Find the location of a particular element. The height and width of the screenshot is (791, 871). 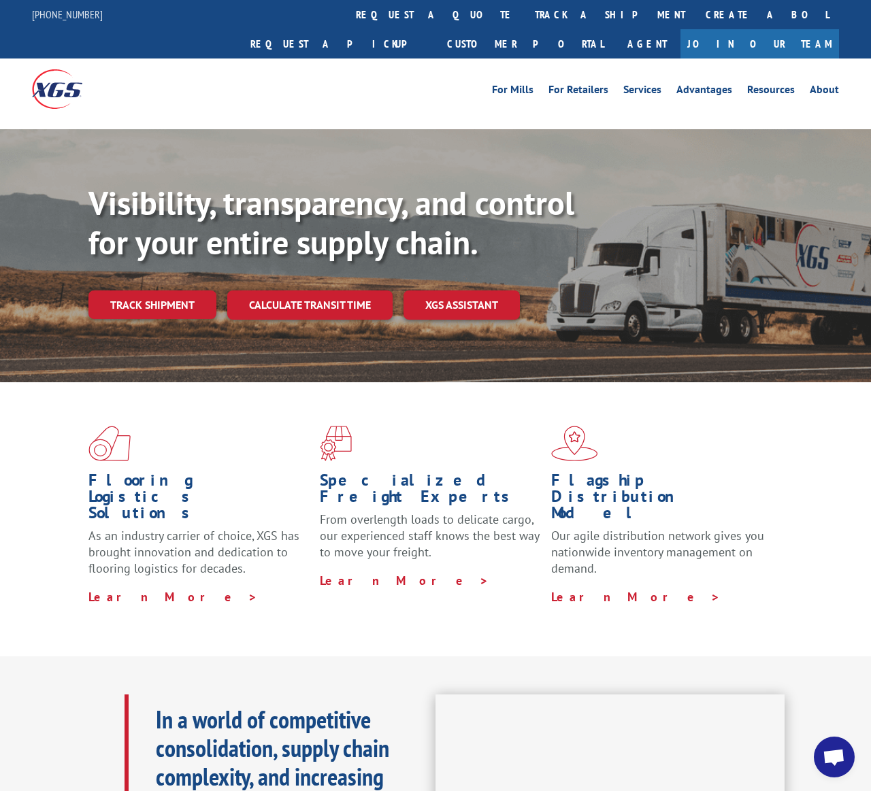

p: From overlength loads to delicate cargo, our experienced staff knows the best way to move your fr... is located at coordinates (430, 542).